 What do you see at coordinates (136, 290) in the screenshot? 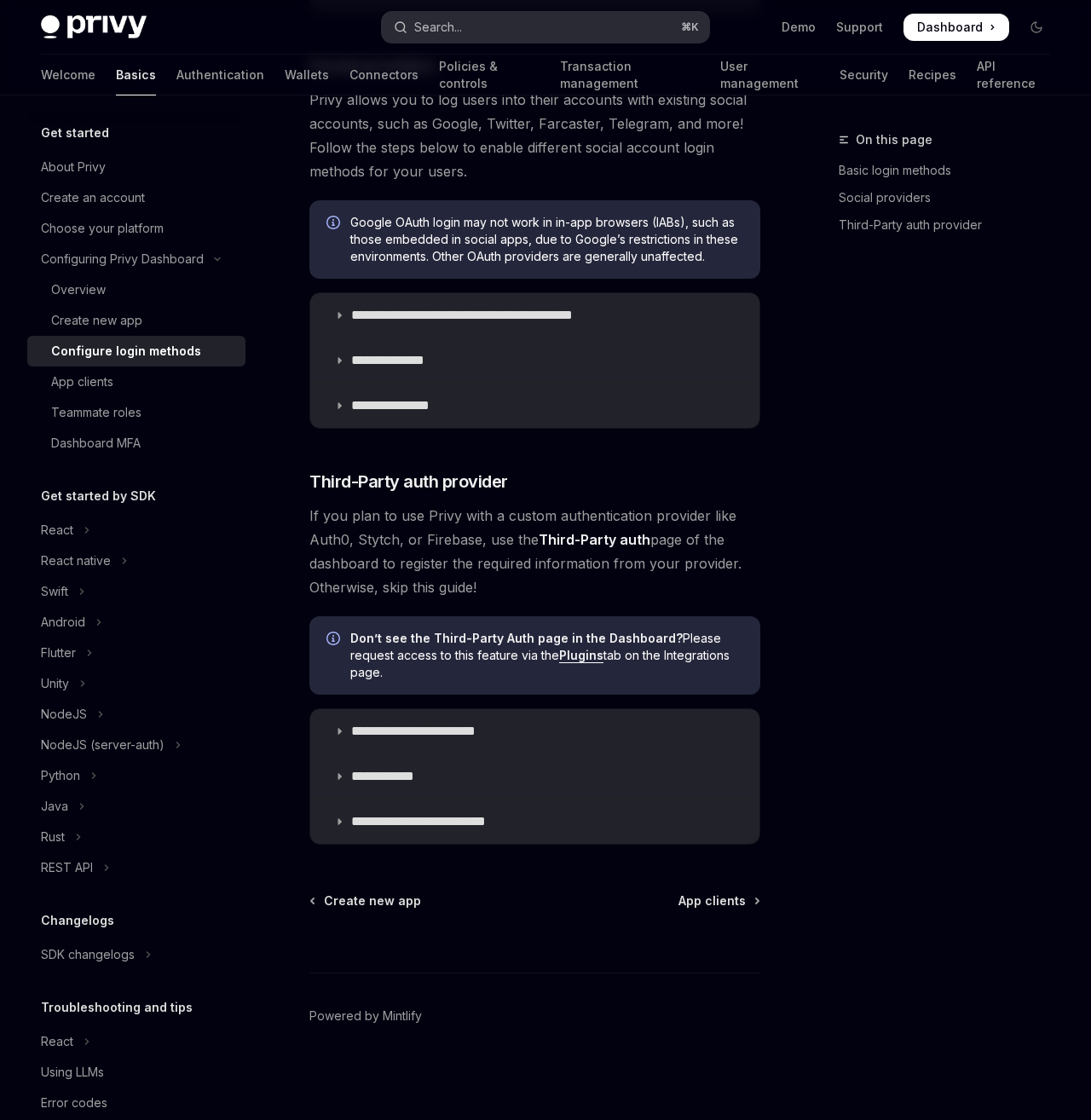
I see `a: Overview` at bounding box center [136, 290].